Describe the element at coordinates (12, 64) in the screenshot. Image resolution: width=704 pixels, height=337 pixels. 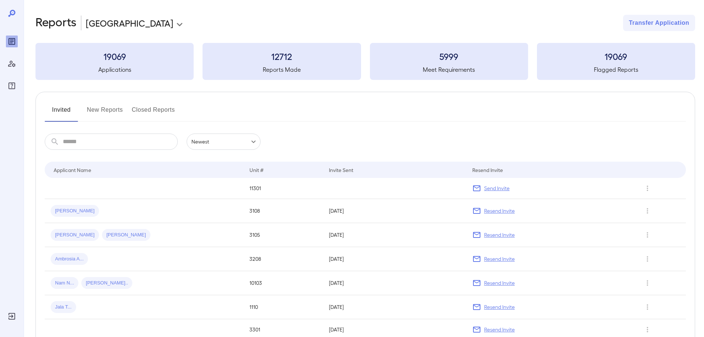
I see `div: Manage Users` at that location.